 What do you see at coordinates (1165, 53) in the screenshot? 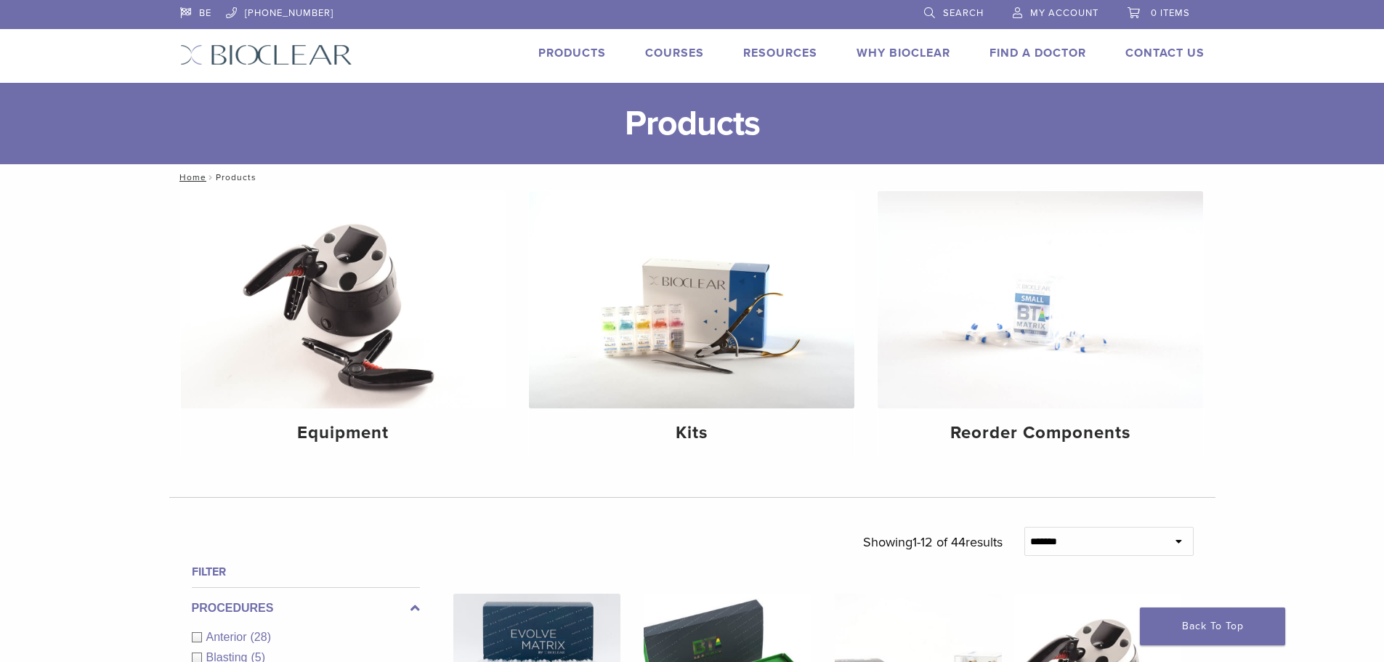
I see `a: Contact Us` at bounding box center [1165, 53].